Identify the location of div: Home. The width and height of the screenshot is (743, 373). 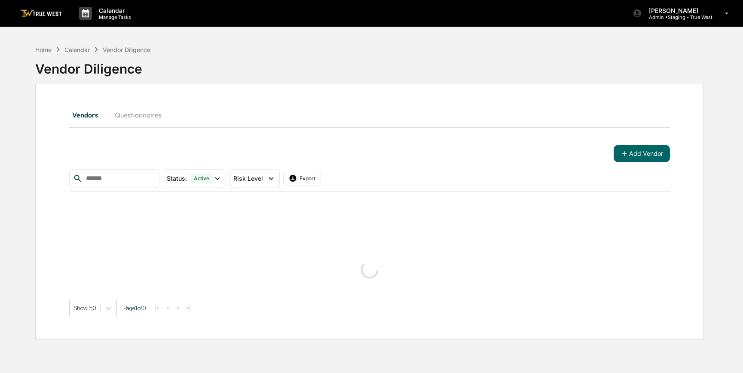
(43, 49).